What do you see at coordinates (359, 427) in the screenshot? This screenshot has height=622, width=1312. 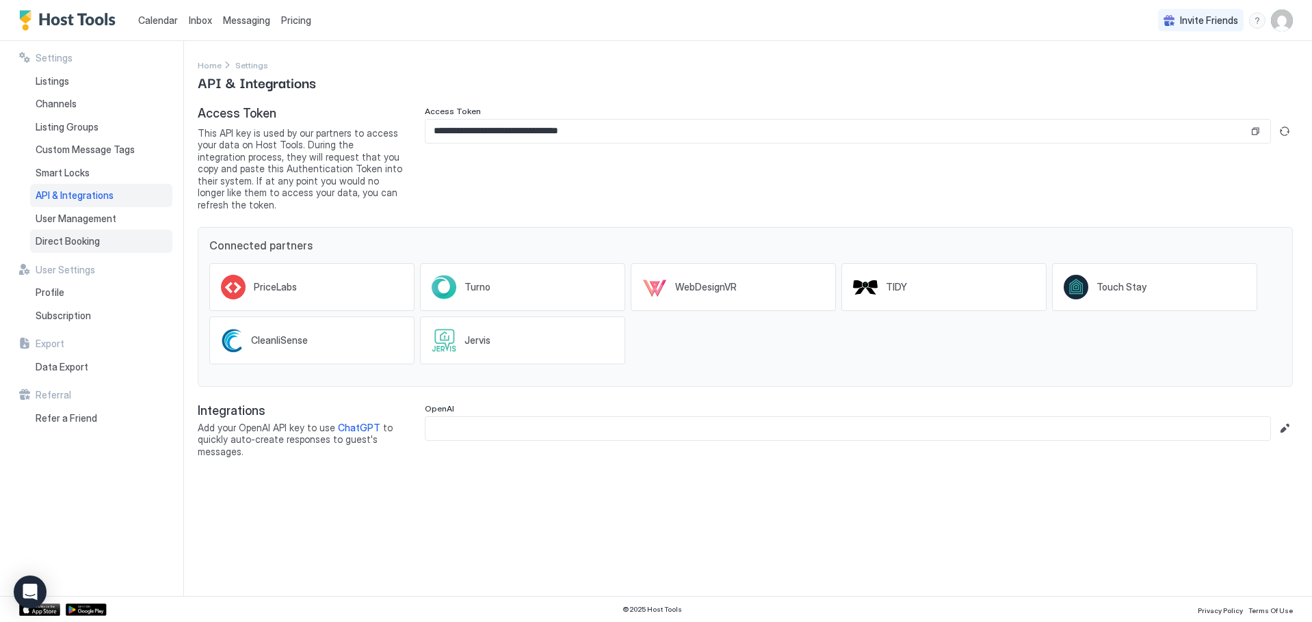 I see `a: ChatGPT` at bounding box center [359, 427].